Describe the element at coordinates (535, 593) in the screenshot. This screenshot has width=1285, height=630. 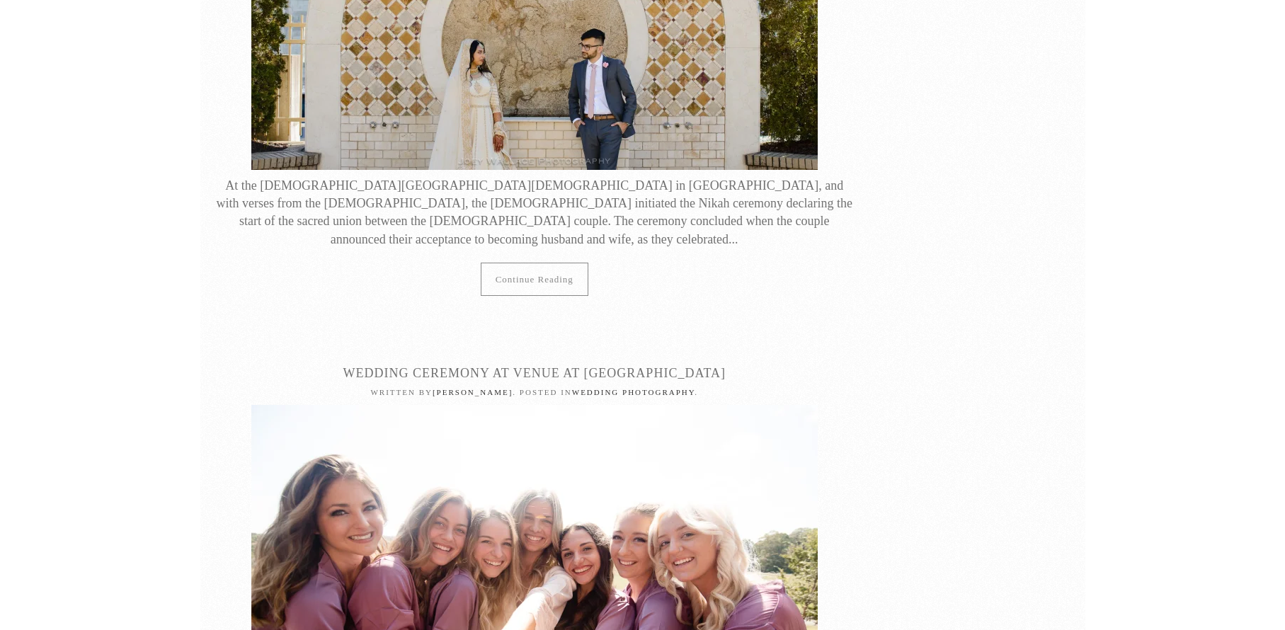
I see `a: Wedding Ceremony at Venue at CeNita Vineyards` at that location.